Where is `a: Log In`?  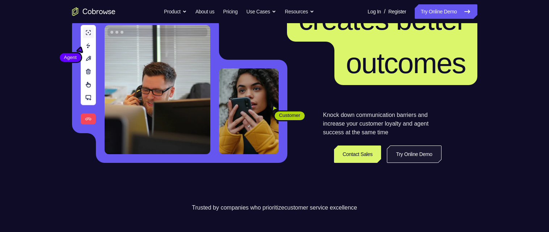 a: Log In is located at coordinates (374, 12).